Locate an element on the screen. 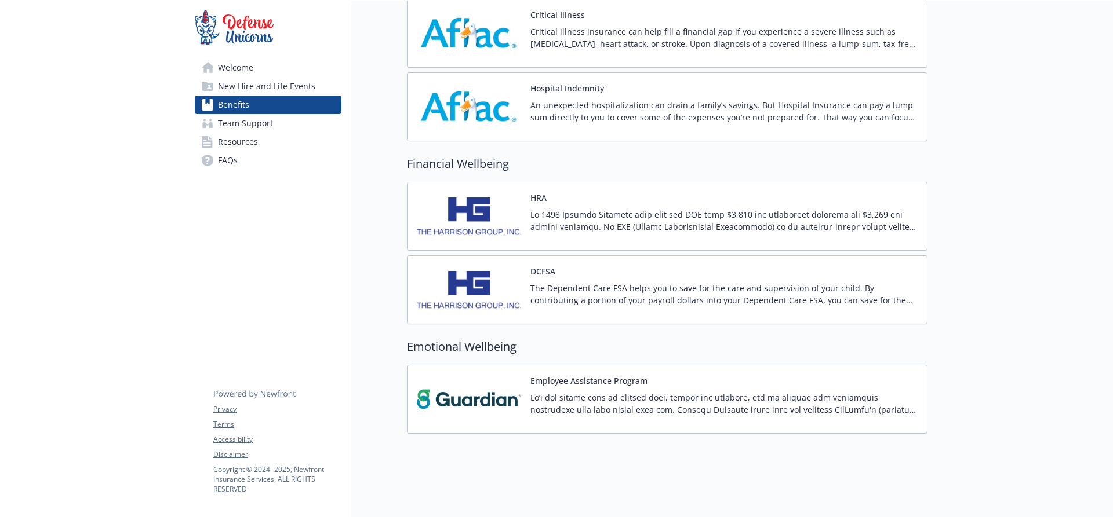  p: Copyright © 2024 - 2025 , Newfront Insurance Services, ALL RIGHTS RESERVED is located at coordinates (277, 479).